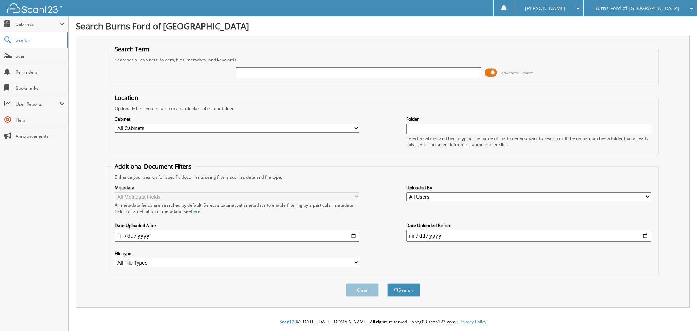  Describe the element at coordinates (383, 60) in the screenshot. I see `div: Searches all cabinets, folders, files, metadata, and keywords` at that location.